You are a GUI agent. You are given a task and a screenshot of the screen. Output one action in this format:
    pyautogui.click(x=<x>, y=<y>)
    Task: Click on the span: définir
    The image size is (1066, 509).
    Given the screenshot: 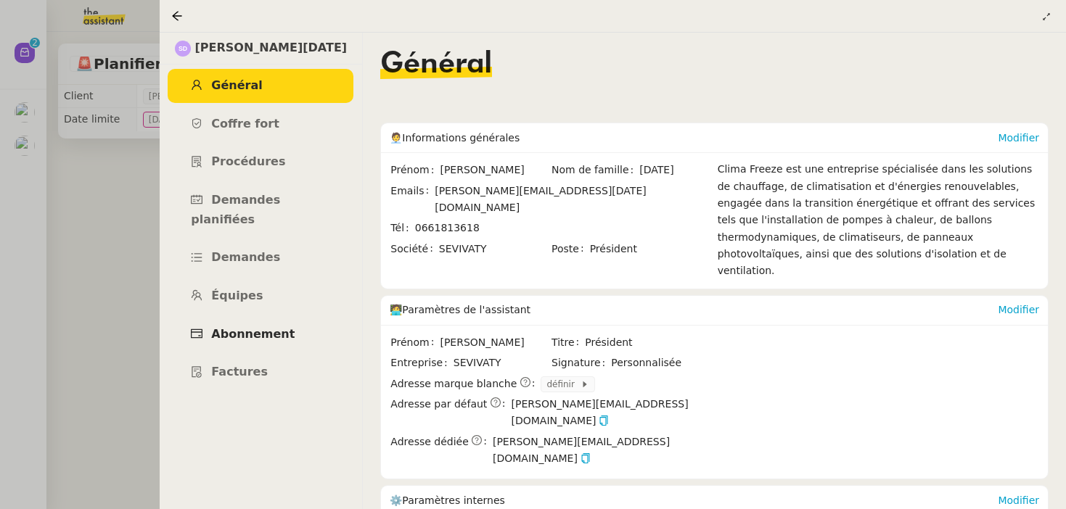 What is the action you would take?
    pyautogui.click(x=563, y=385)
    